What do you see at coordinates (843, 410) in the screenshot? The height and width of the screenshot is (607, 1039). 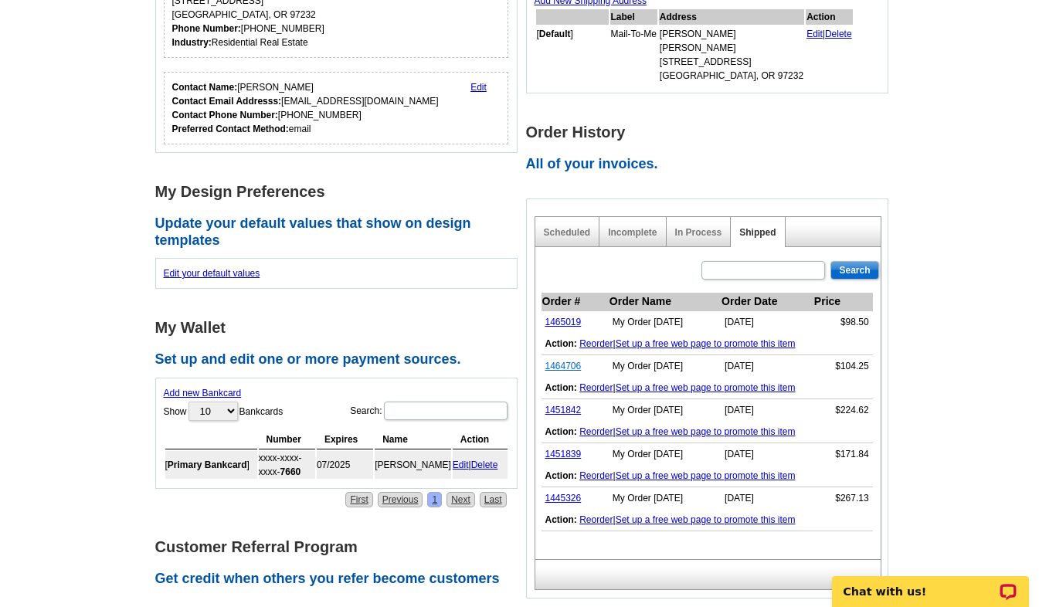 I see `td: $224.62` at bounding box center [843, 410].